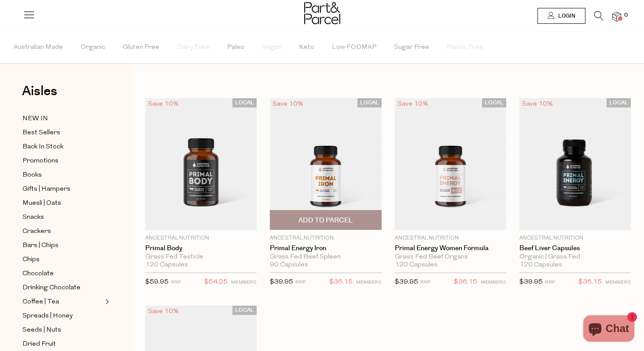  What do you see at coordinates (41, 246) in the screenshot?
I see `span: Bars | Chips` at bounding box center [41, 246].